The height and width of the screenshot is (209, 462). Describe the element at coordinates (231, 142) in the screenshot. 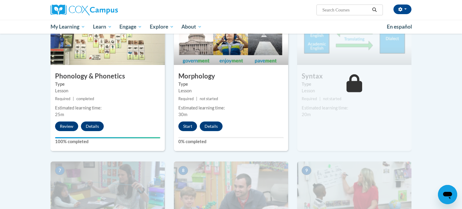

I see `label: 0% completed` at that location.